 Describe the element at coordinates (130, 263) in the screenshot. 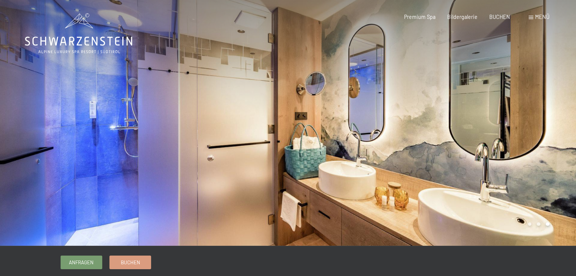

I see `span: Buchen` at that location.